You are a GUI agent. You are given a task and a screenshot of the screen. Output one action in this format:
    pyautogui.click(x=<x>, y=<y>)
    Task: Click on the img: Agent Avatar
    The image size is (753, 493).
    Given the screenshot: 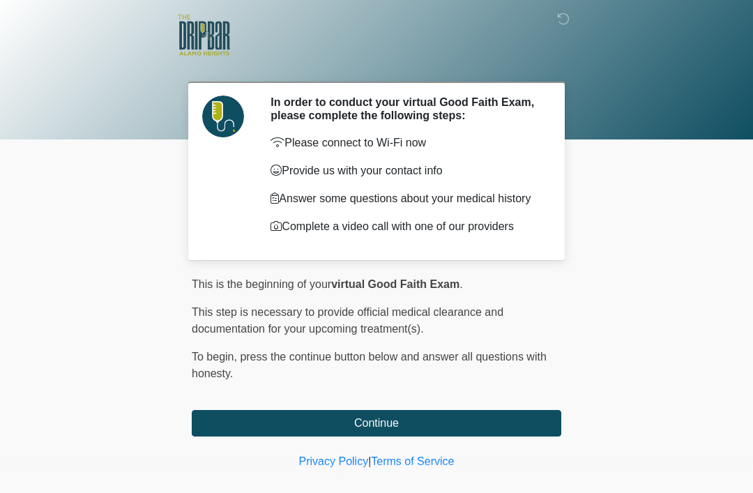 What is the action you would take?
    pyautogui.click(x=223, y=116)
    